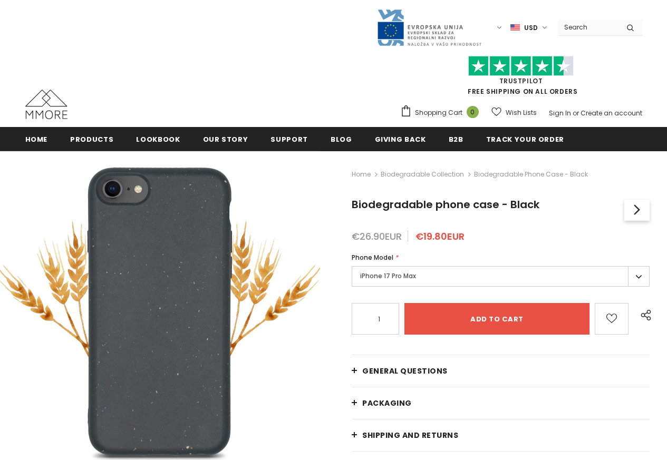 The image size is (667, 460). Describe the element at coordinates (400, 139) in the screenshot. I see `a: Giving back` at that location.